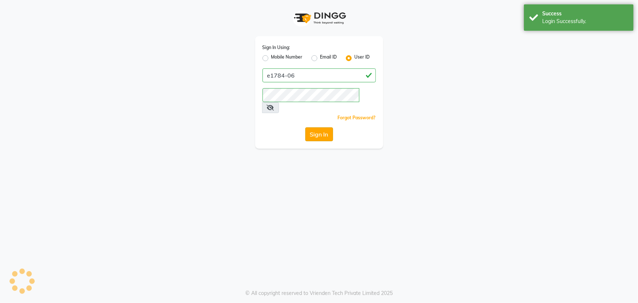  I want to click on button: Sign In, so click(319, 134).